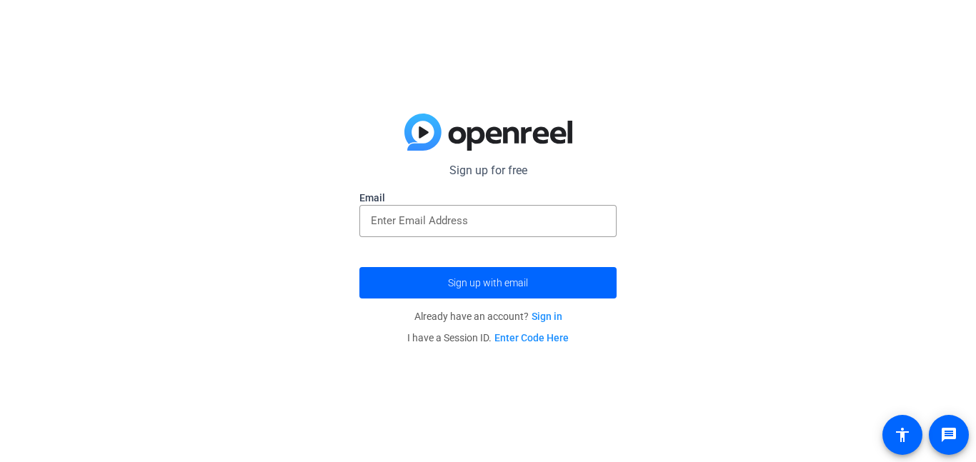 Image resolution: width=976 pixels, height=462 pixels. What do you see at coordinates (547, 317) in the screenshot?
I see `a: Sign in` at bounding box center [547, 317].